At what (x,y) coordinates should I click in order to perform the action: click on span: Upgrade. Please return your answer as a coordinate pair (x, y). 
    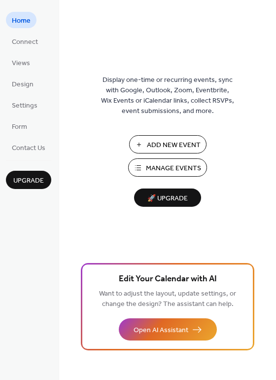
    Looking at the image, I should click on (29, 181).